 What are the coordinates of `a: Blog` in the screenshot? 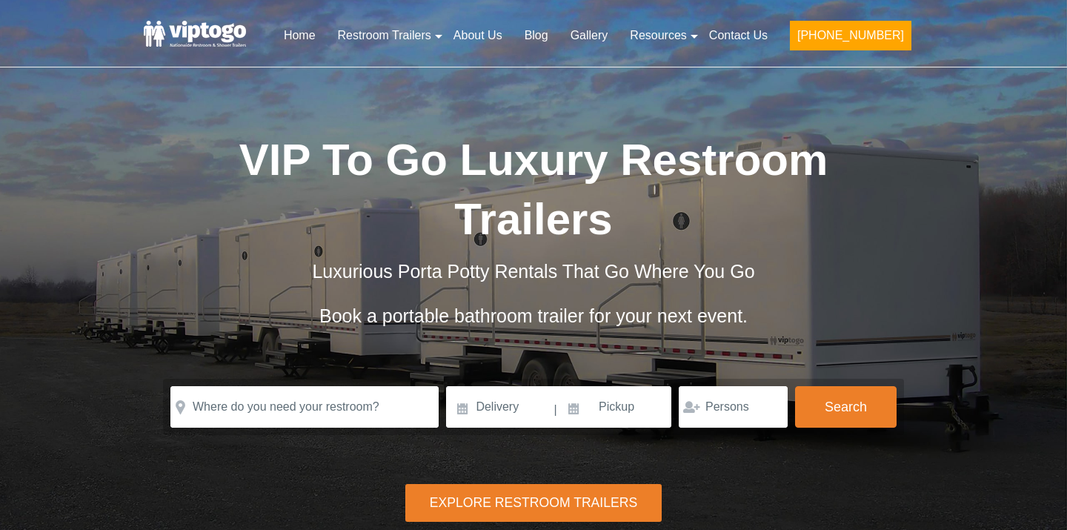 It's located at (536, 36).